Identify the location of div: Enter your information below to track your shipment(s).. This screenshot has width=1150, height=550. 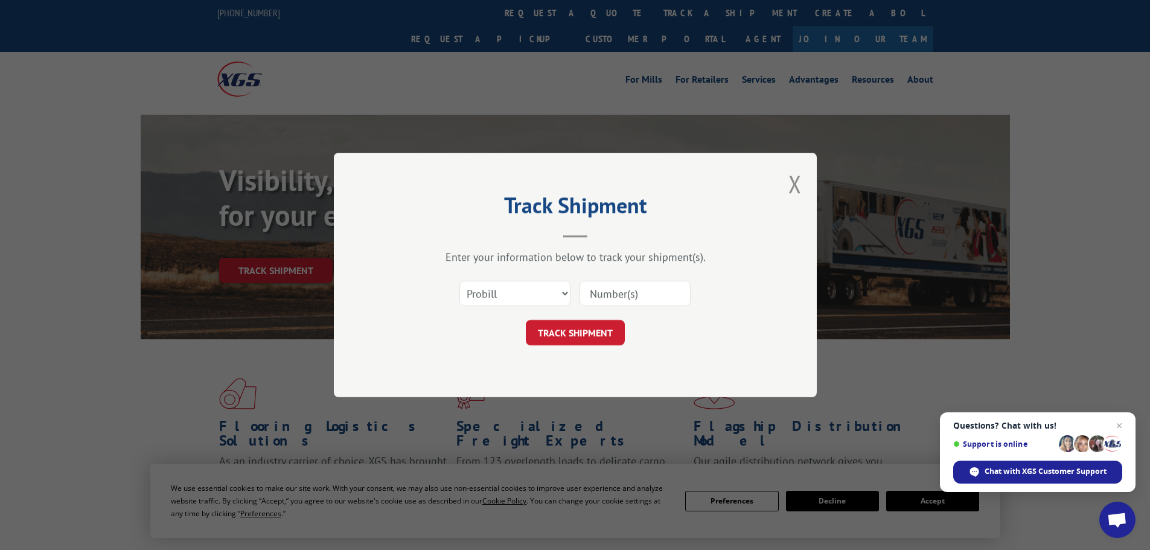
(576, 257).